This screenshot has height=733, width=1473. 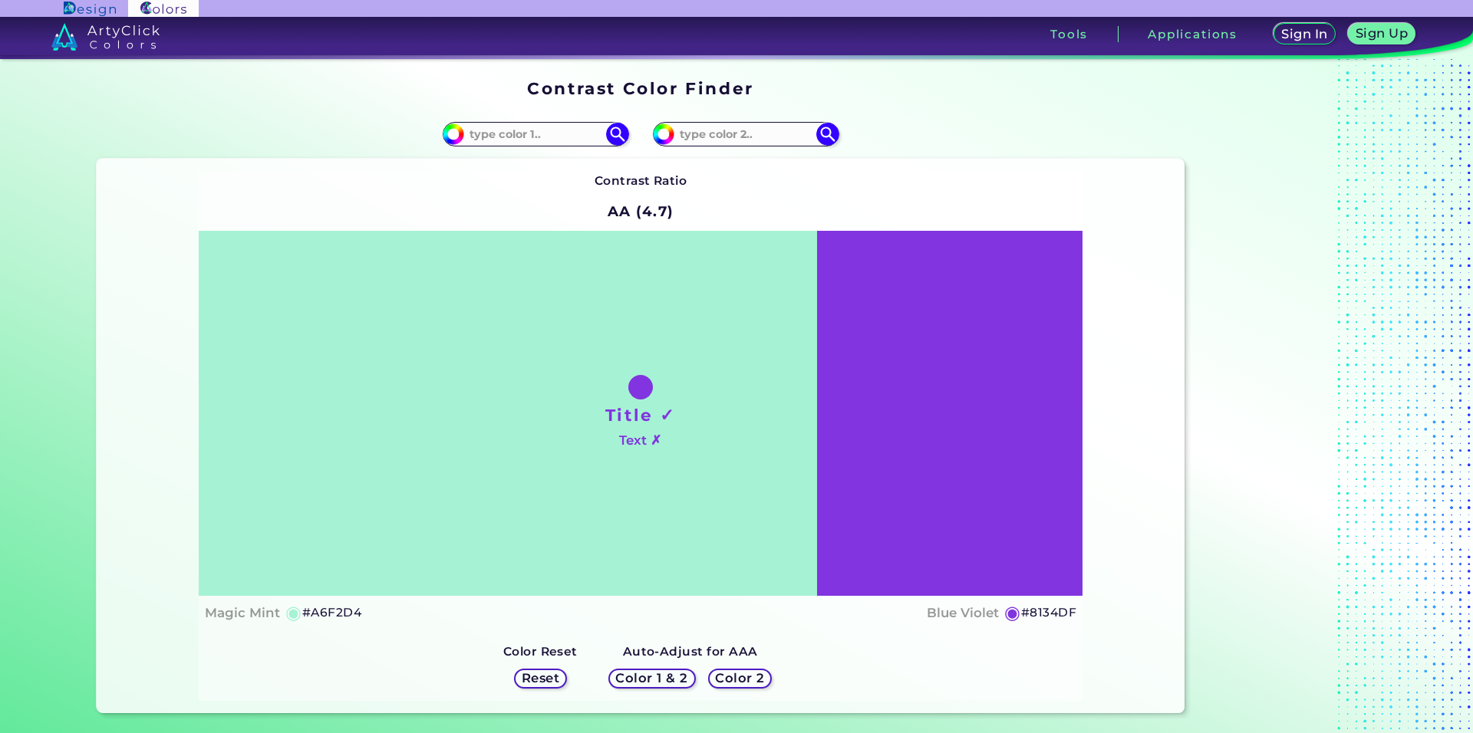 I want to click on h1: Contrast Color Finder, so click(x=640, y=88).